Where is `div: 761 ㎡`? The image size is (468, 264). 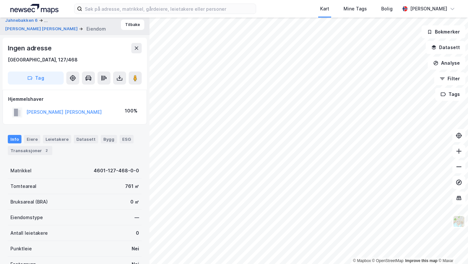 div: 761 ㎡ is located at coordinates (132, 186).